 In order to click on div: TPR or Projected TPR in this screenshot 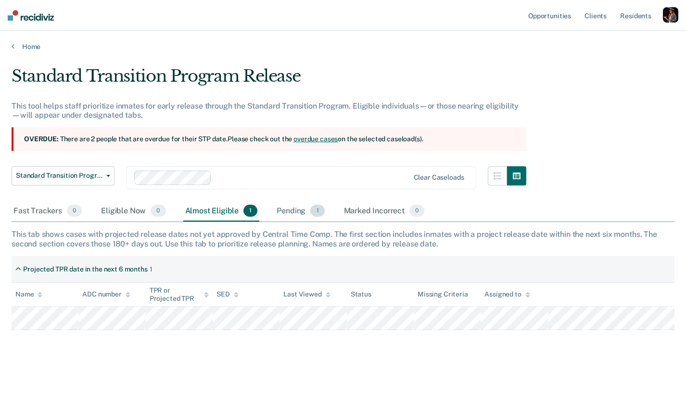, I will do `click(179, 295)`.